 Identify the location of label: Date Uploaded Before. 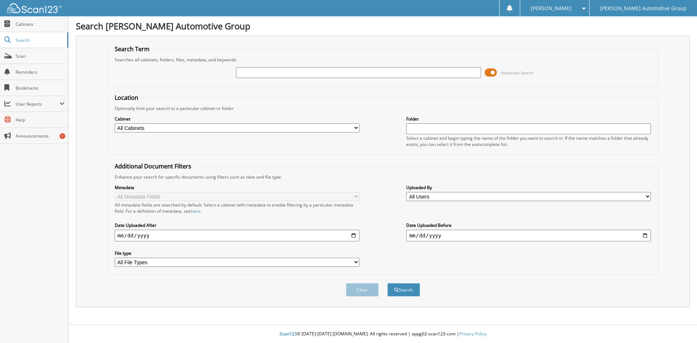
(528, 225).